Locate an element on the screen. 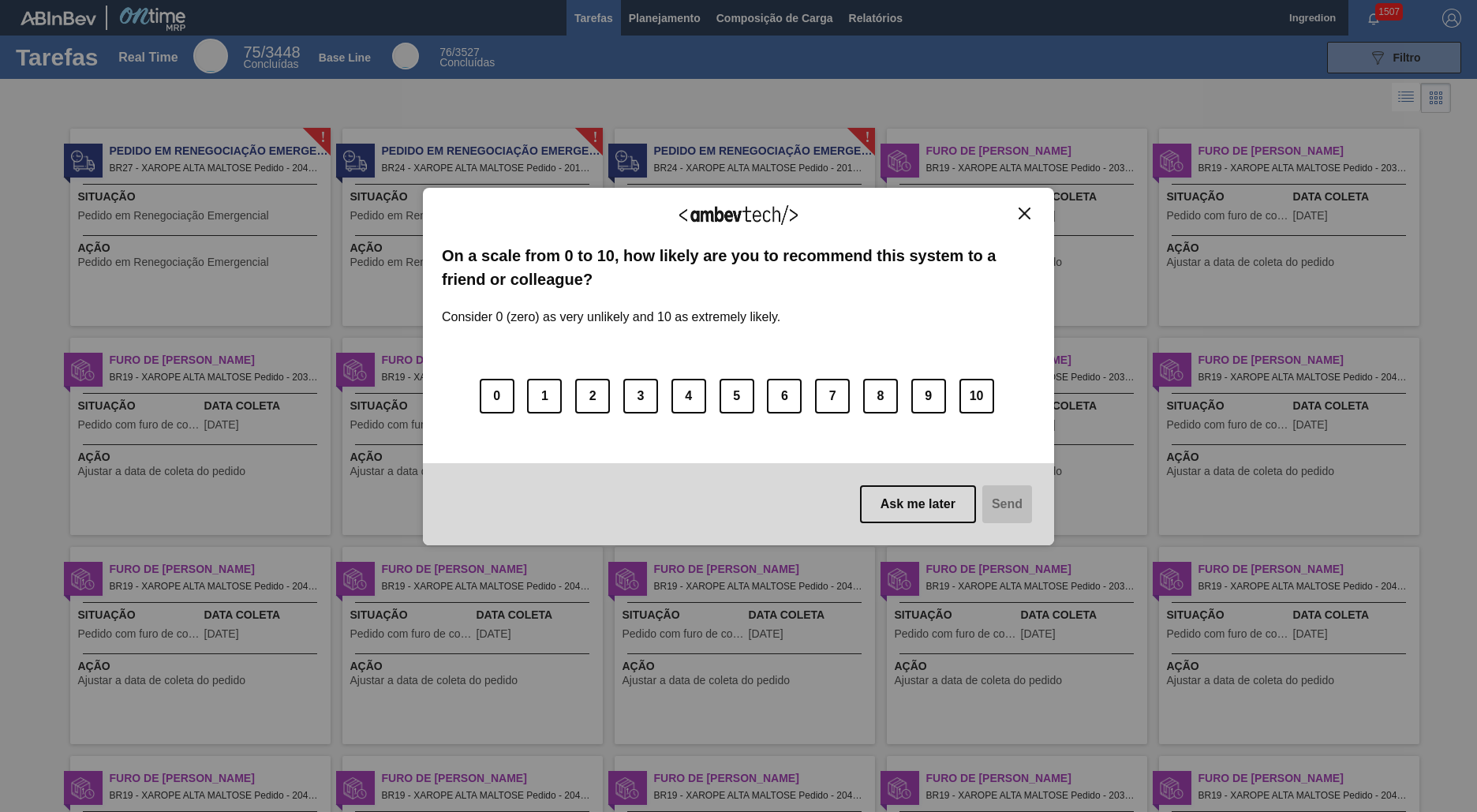  img: Close is located at coordinates (1024, 213).